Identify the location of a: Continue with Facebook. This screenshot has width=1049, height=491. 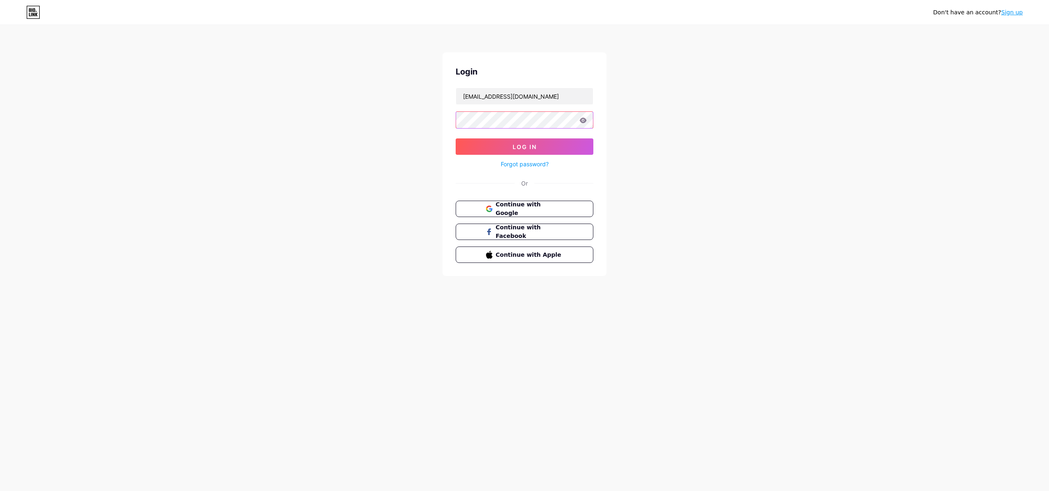
(525, 232).